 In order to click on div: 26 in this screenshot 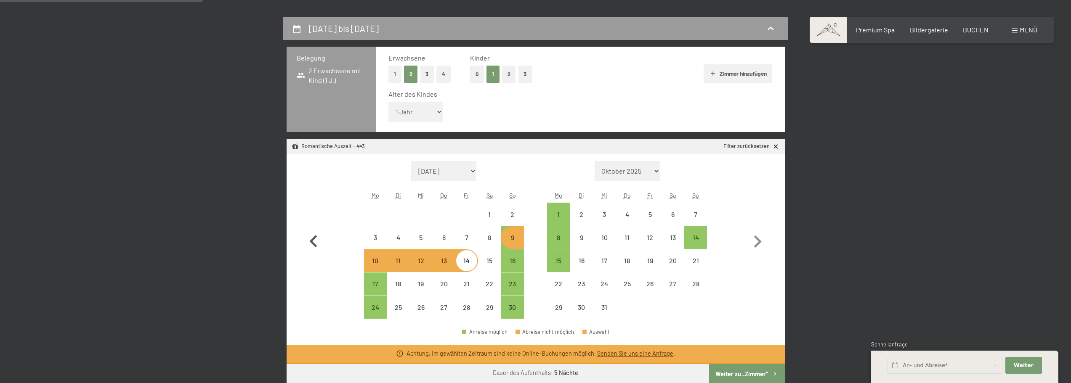, I will do `click(650, 291)`.